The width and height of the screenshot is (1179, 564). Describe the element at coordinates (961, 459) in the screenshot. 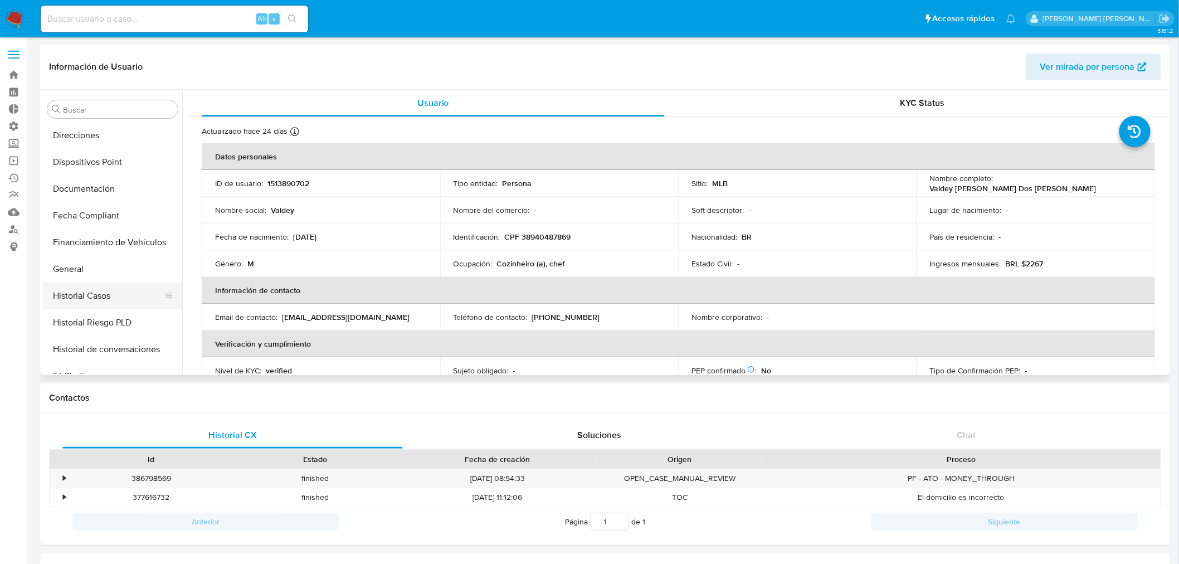

I see `div: Proceso` at that location.